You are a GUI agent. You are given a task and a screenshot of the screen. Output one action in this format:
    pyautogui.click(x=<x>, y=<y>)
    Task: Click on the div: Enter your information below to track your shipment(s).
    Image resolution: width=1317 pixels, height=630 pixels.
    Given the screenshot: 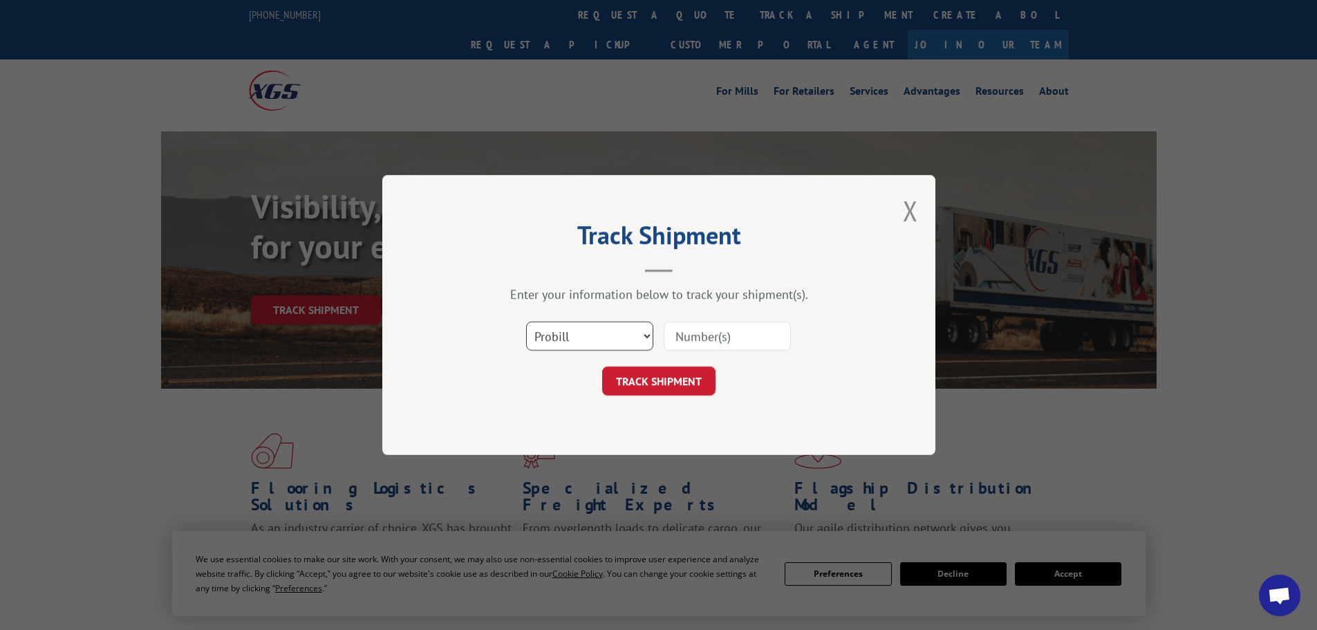 What is the action you would take?
    pyautogui.click(x=659, y=294)
    